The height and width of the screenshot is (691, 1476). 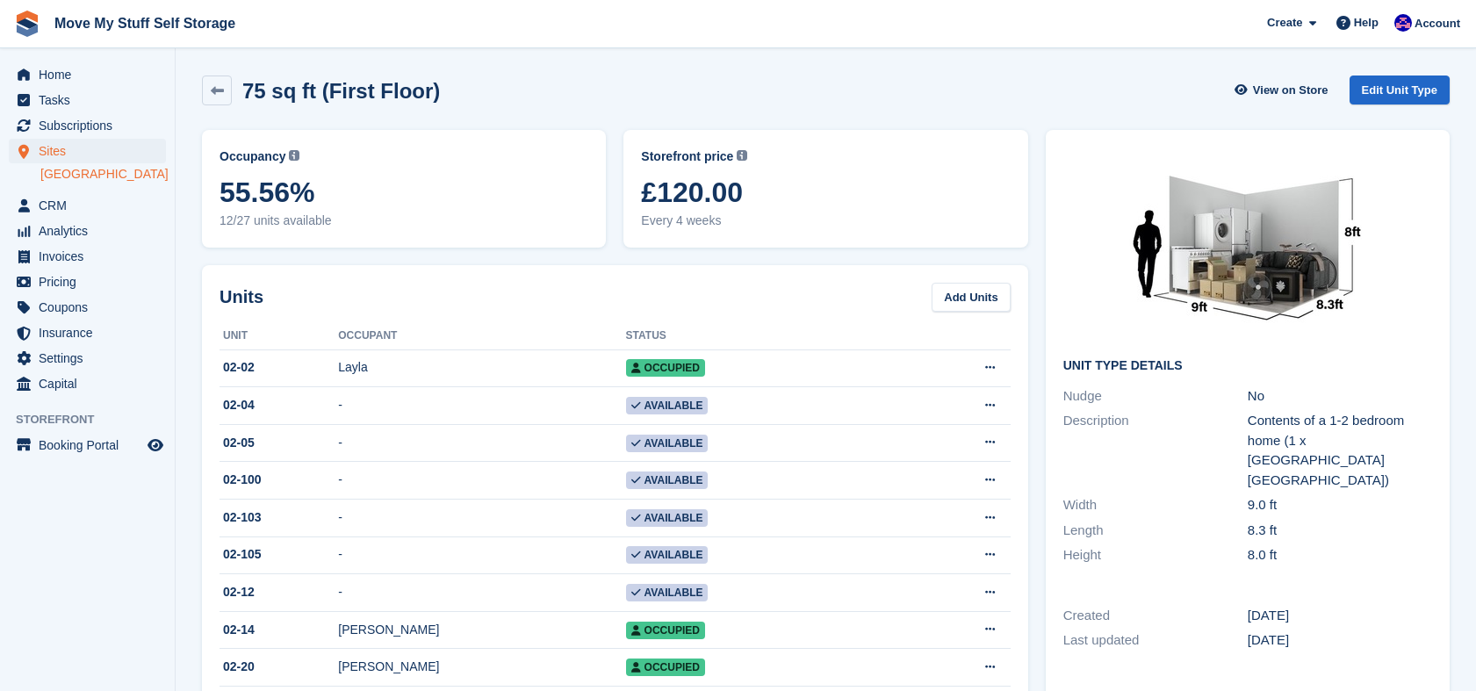 I want to click on div: Length, so click(x=1156, y=530).